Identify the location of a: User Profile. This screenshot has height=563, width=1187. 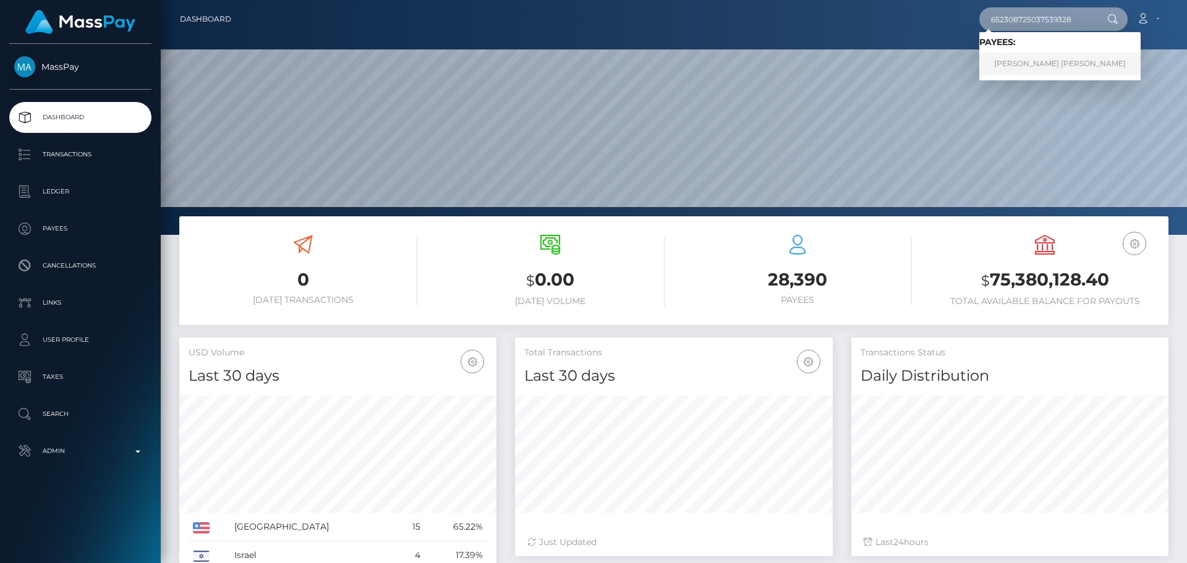
(80, 340).